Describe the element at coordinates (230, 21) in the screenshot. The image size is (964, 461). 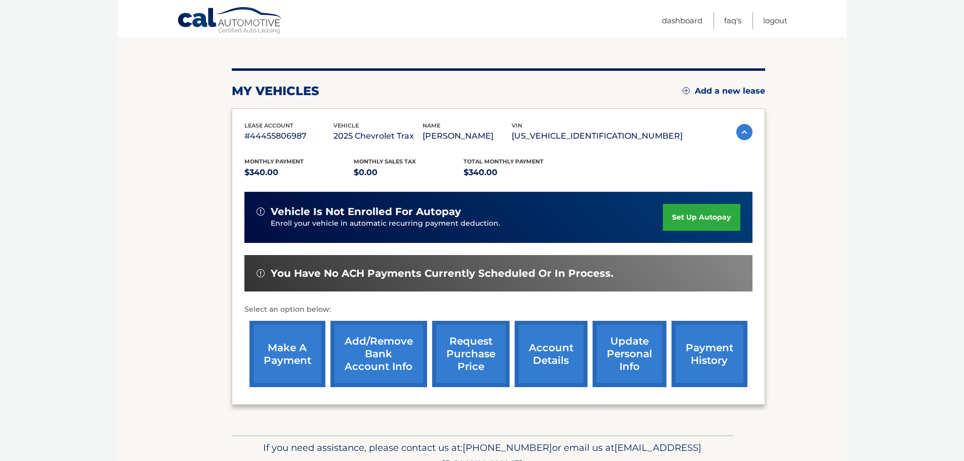
I see `a: Cal Automotive` at that location.